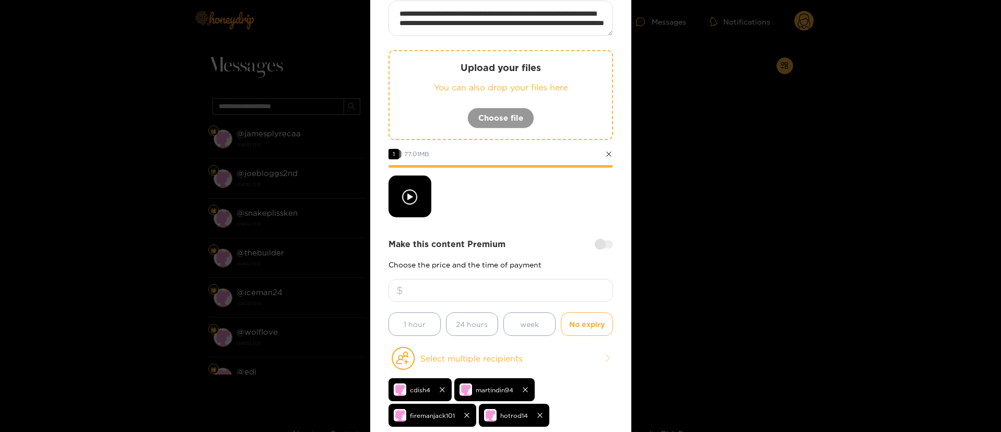 This screenshot has height=432, width=1001. I want to click on button: Select multiple recipients, so click(501, 358).